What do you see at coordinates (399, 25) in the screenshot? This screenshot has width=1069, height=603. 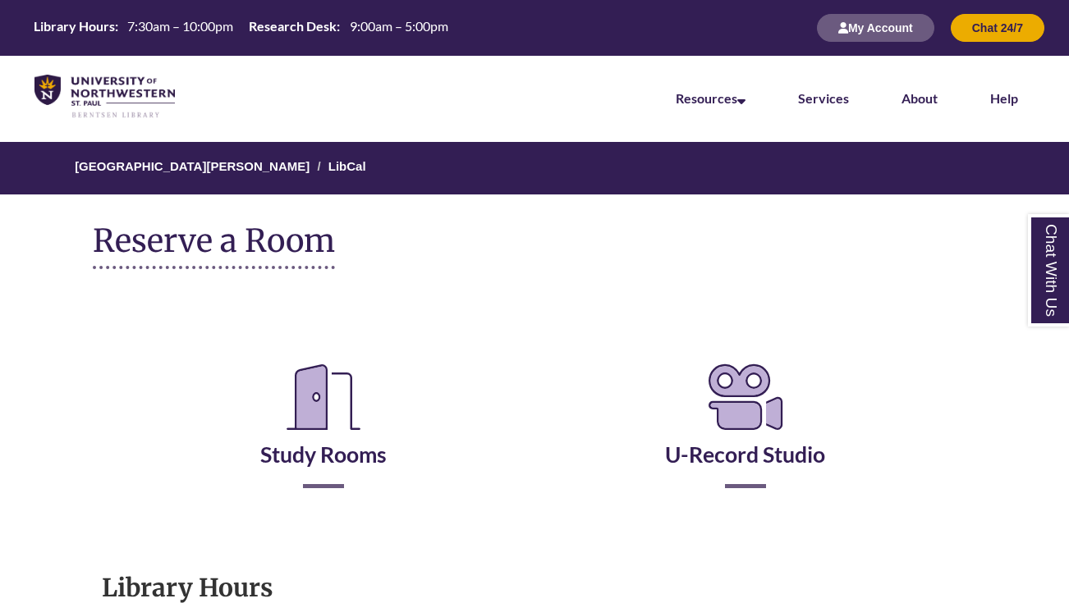 I see `span: 9:00am – 5:00pm` at bounding box center [399, 25].